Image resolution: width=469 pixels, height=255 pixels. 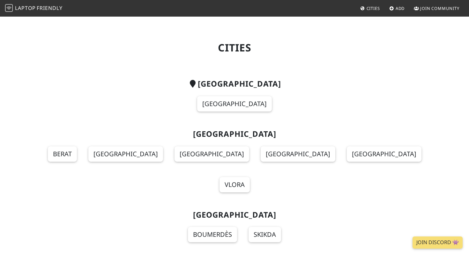 What do you see at coordinates (440, 8) in the screenshot?
I see `span: Join Community` at bounding box center [440, 8].